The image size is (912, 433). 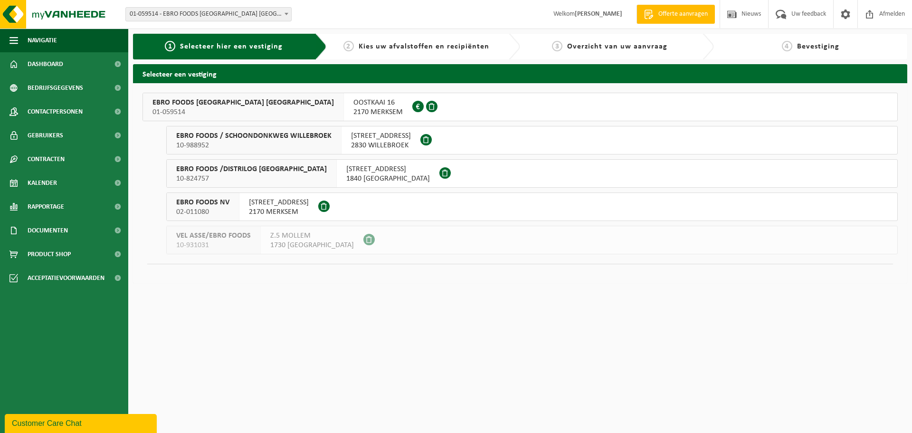 I want to click on span: Documenten, so click(x=48, y=230).